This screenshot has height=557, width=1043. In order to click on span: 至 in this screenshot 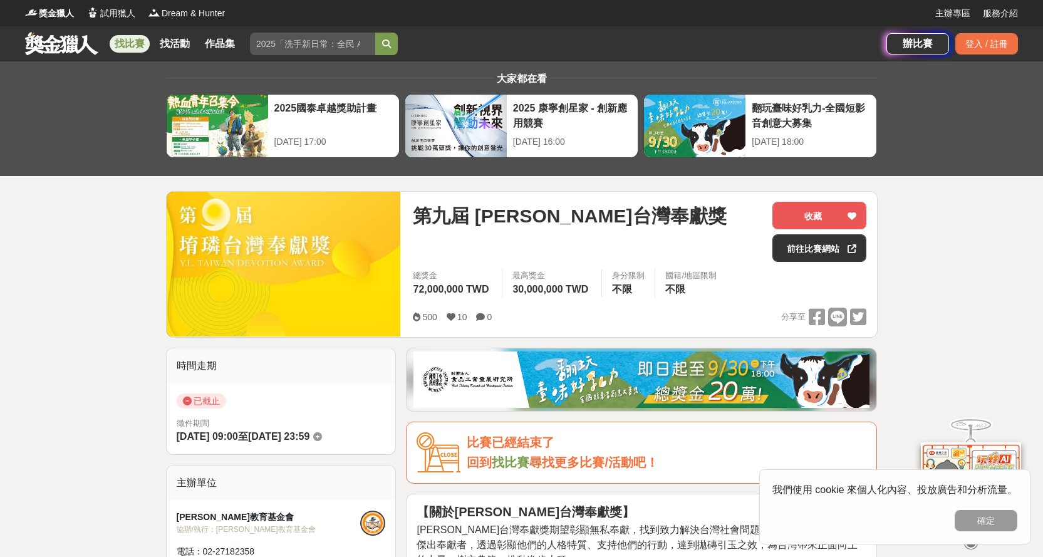, I will do `click(243, 436)`.